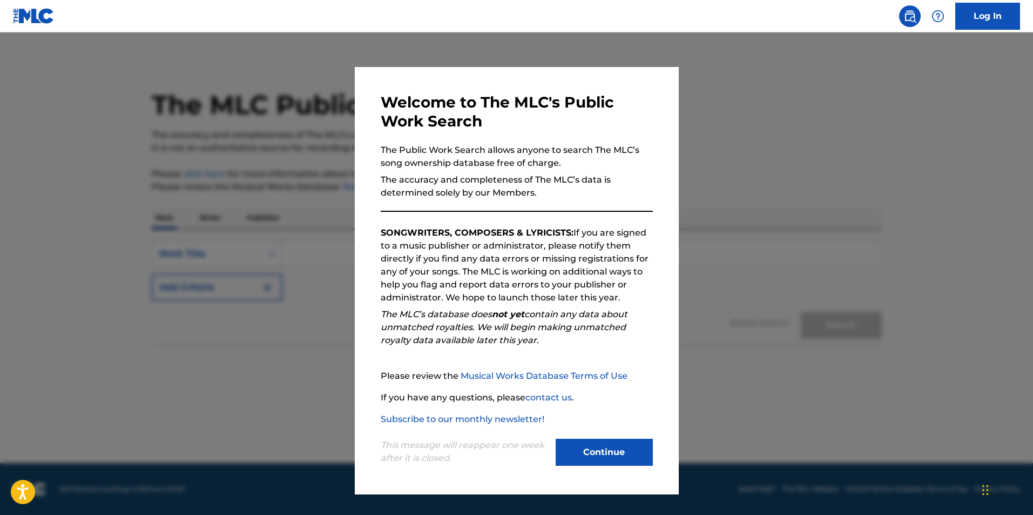  What do you see at coordinates (549, 397) in the screenshot?
I see `a: contact us` at bounding box center [549, 397].